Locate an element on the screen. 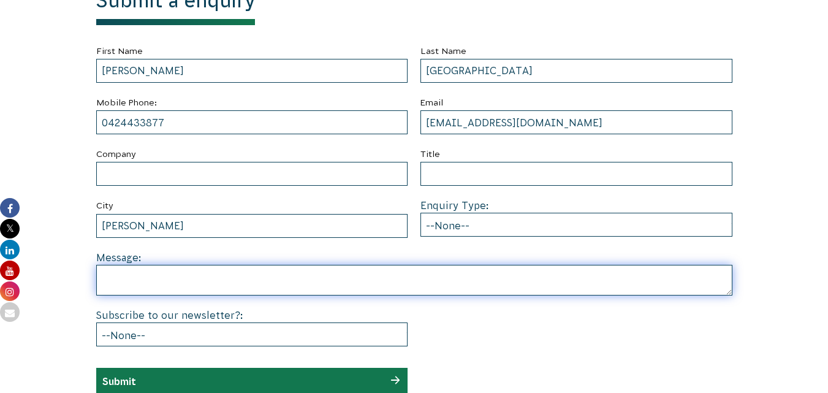  label: Title is located at coordinates (576, 154).